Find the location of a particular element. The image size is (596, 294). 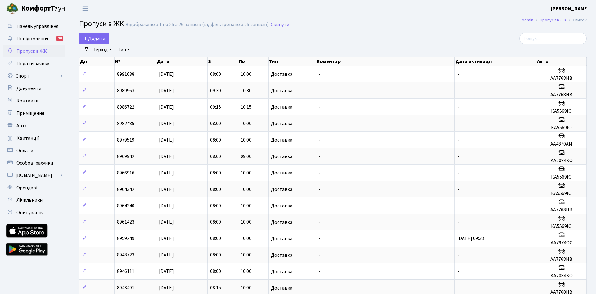

span: 8982485 is located at coordinates (126, 124).